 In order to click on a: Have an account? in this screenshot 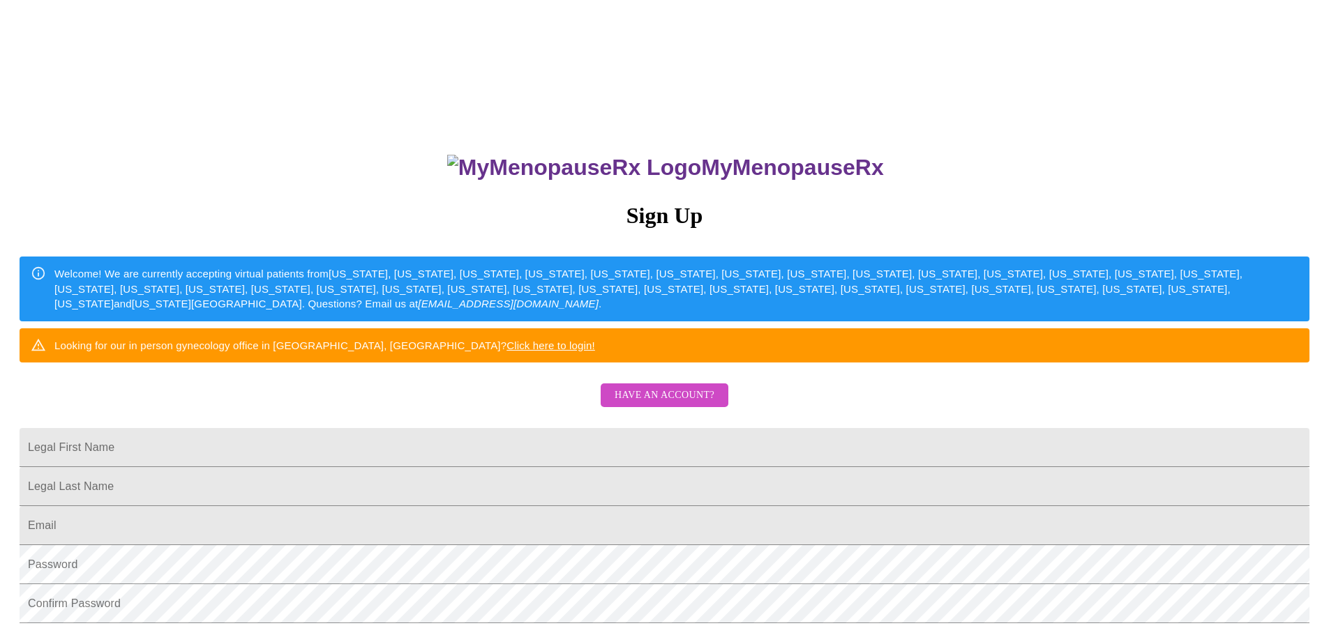, I will do `click(664, 405)`.